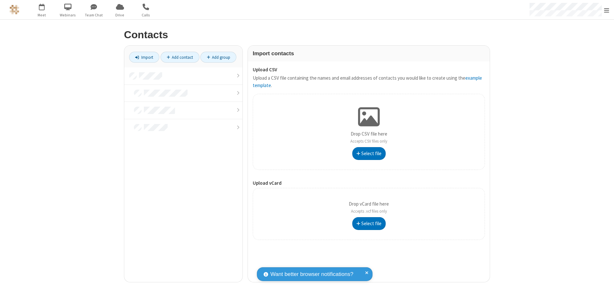 The width and height of the screenshot is (614, 292). Describe the element at coordinates (120, 15) in the screenshot. I see `span: Drive` at that location.